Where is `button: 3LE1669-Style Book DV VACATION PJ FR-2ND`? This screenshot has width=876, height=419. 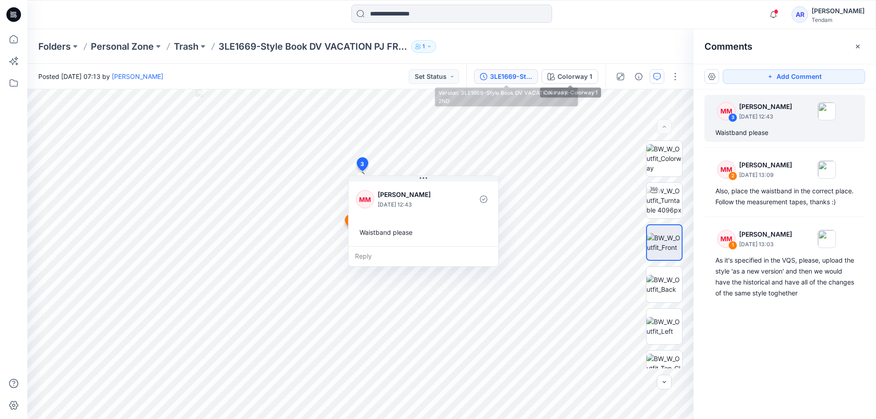 button: 3LE1669-Style Book DV VACATION PJ FR-2ND is located at coordinates (506, 77).